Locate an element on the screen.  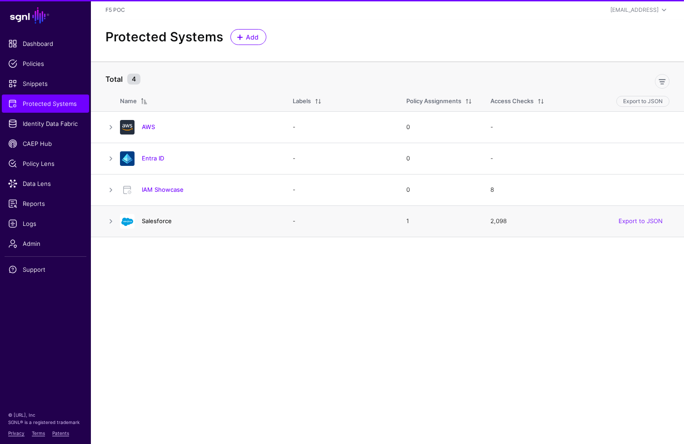
span: Policies is located at coordinates (45, 64).